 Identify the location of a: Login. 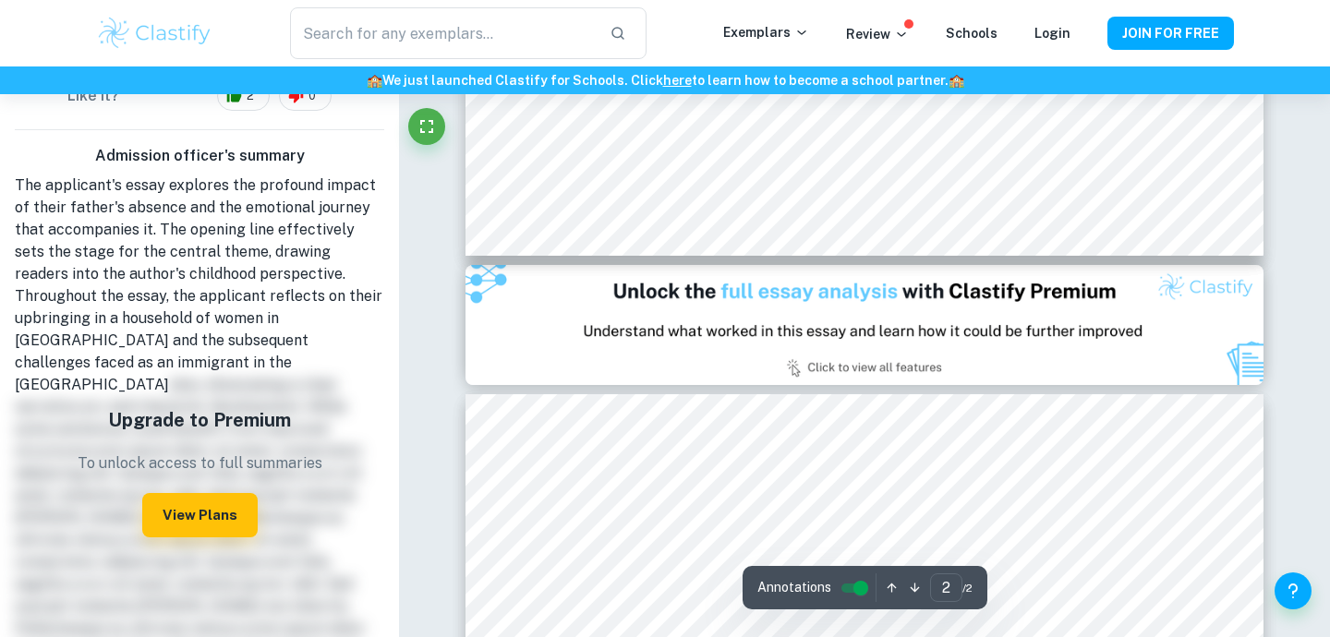
(1052, 33).